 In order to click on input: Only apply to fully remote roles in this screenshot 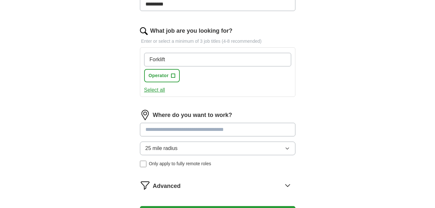, I will do `click(143, 164)`.